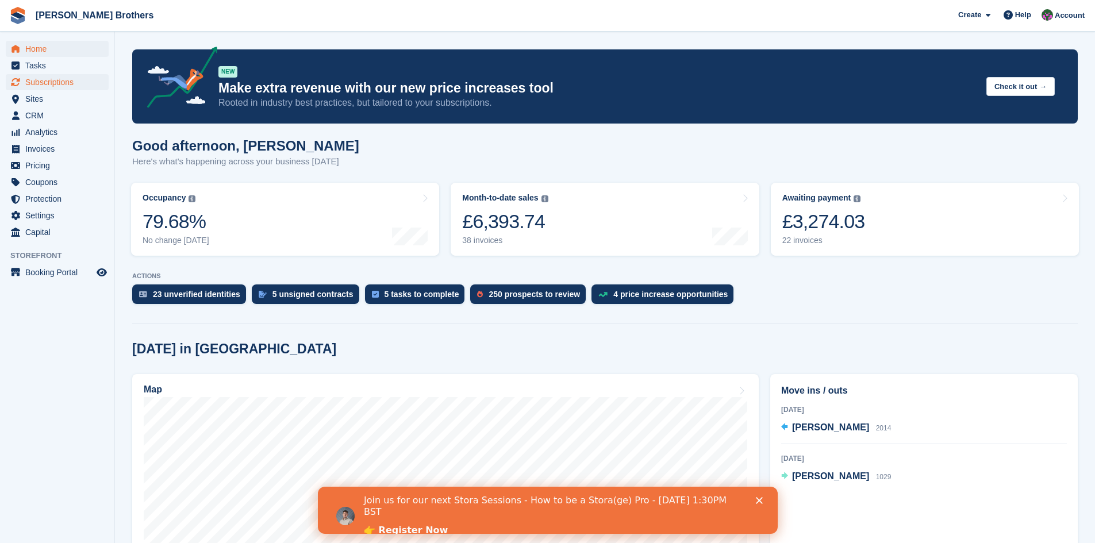 This screenshot has width=1095, height=543. I want to click on img: Nick Wright, so click(1047, 15).